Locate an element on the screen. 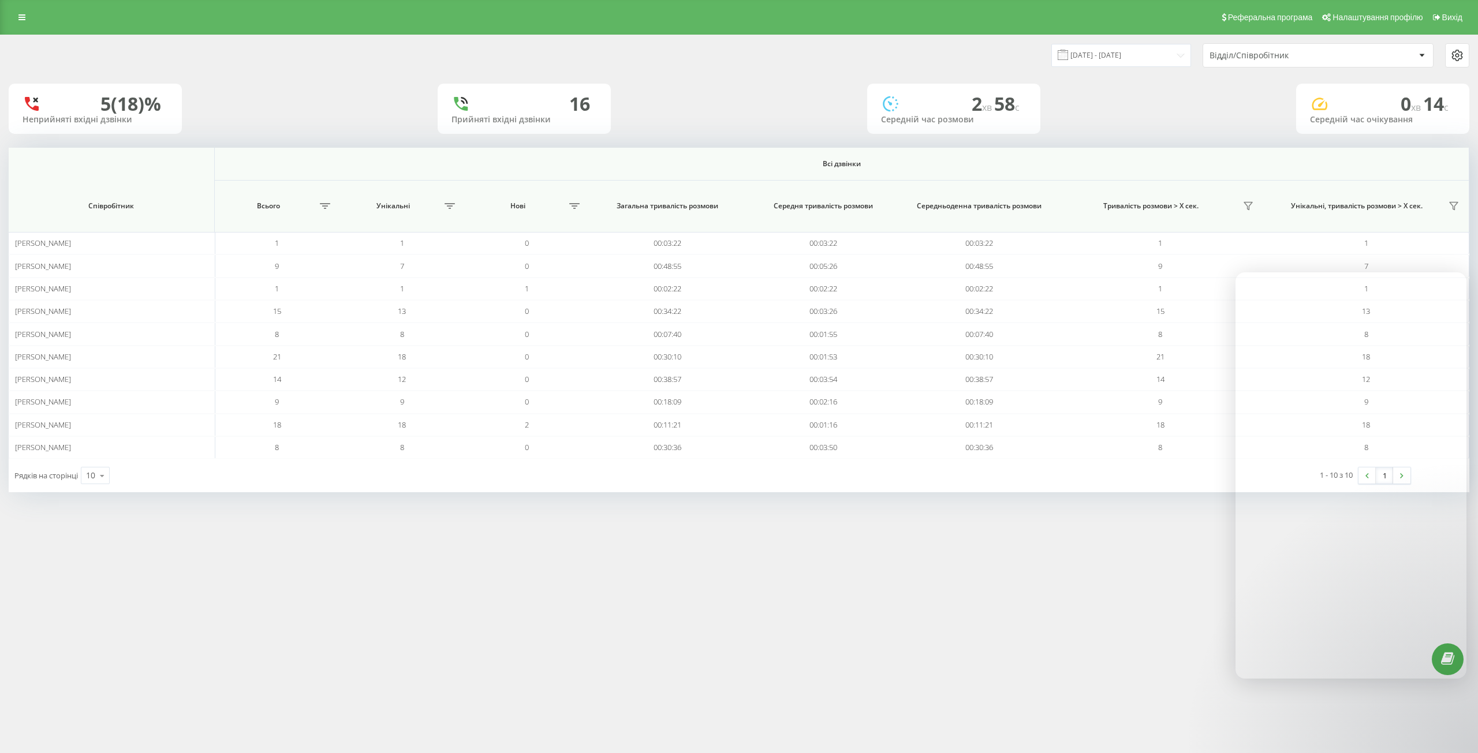 The width and height of the screenshot is (1478, 753). td: 00:01:16 is located at coordinates (823, 425).